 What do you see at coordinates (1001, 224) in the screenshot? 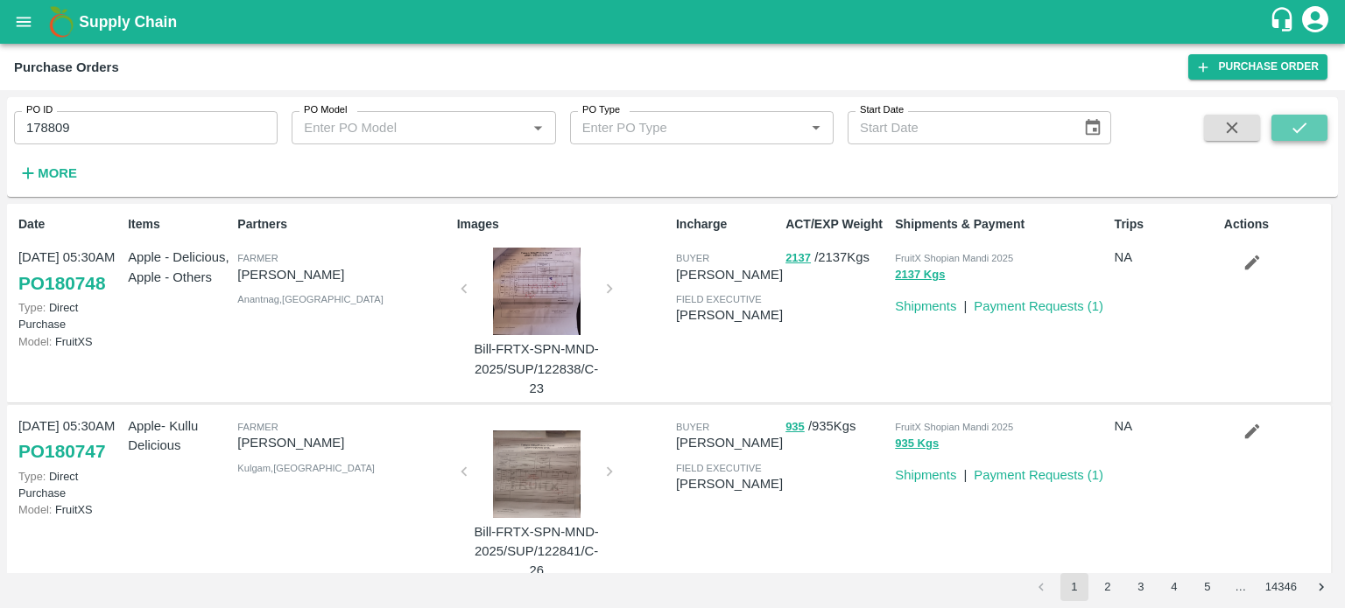
I see `p: Shipments & Payment` at bounding box center [1001, 224].